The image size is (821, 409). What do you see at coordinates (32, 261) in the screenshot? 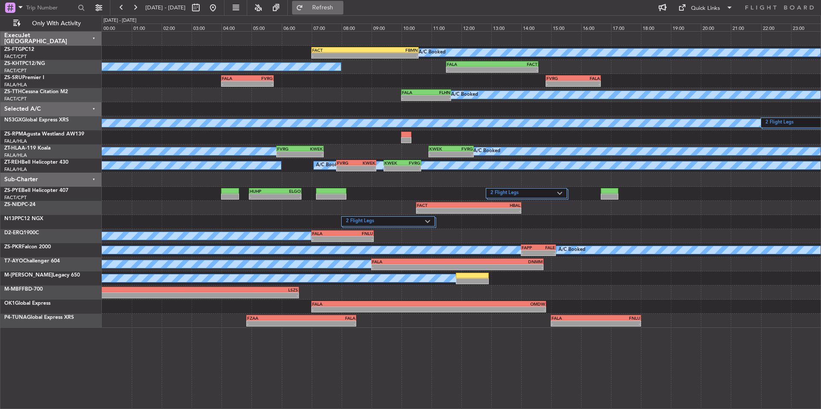
I see `a: T7-AYOChallenger 604` at bounding box center [32, 261].